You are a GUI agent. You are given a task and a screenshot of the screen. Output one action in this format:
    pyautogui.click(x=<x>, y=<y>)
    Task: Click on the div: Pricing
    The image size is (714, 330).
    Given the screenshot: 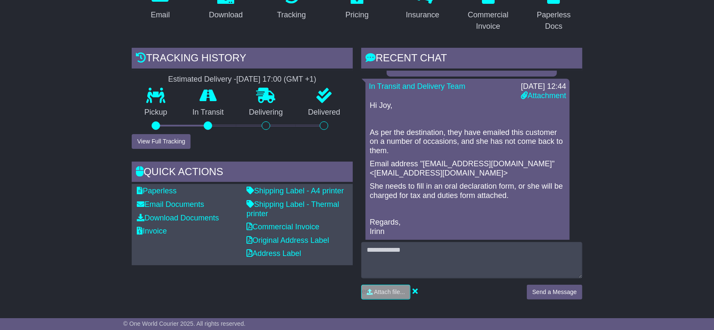 What is the action you would take?
    pyautogui.click(x=357, y=15)
    